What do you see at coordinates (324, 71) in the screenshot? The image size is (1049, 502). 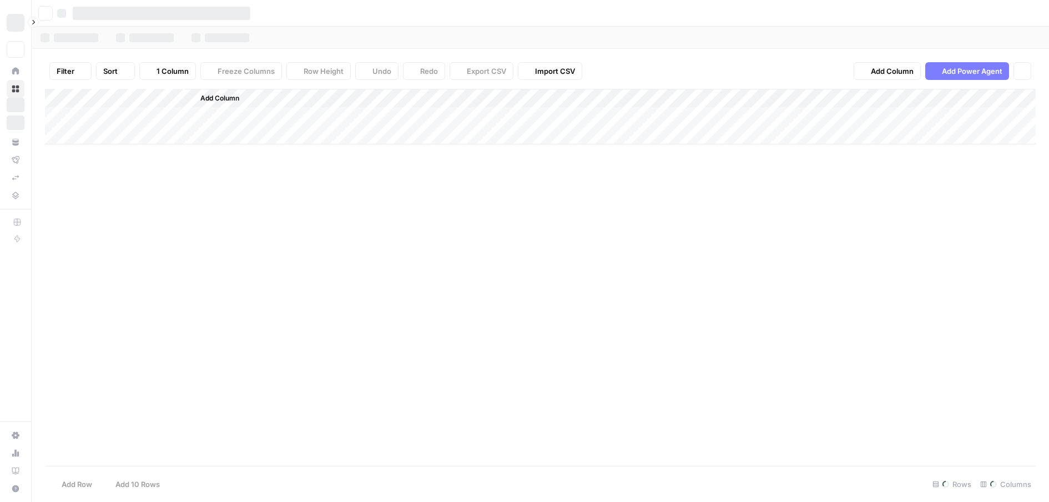 I see `span: Row Height` at bounding box center [324, 71].